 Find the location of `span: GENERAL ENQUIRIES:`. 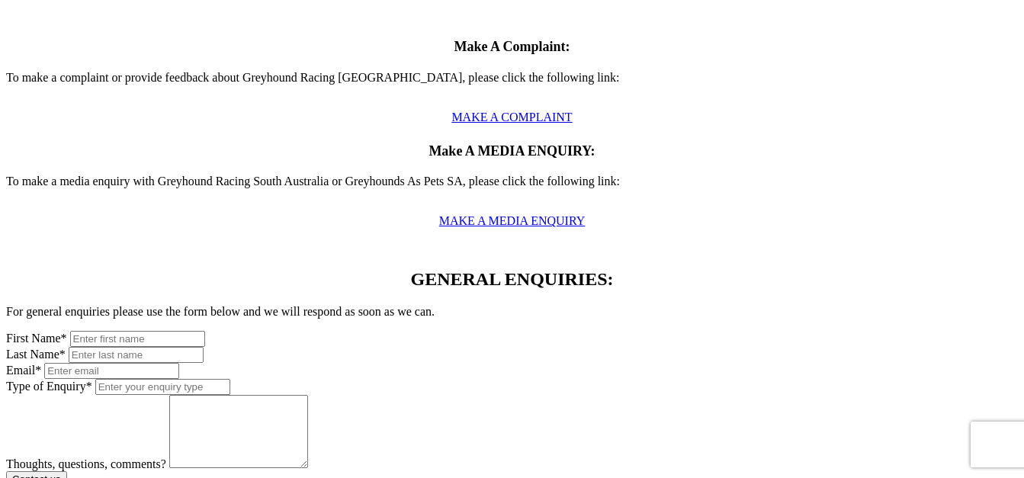

span: GENERAL ENQUIRIES: is located at coordinates (512, 279).